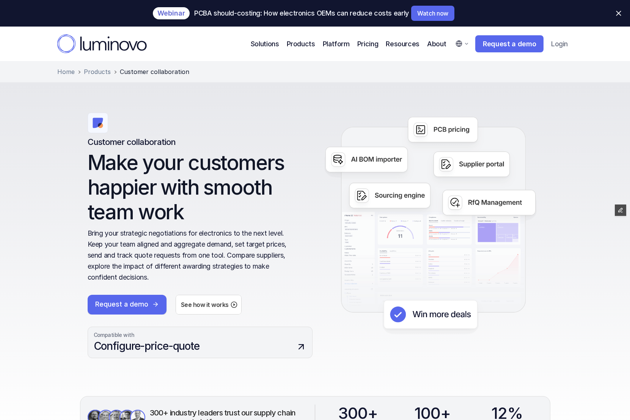 The image size is (630, 420). Describe the element at coordinates (132, 142) in the screenshot. I see `h6: Customer collaboration` at that location.